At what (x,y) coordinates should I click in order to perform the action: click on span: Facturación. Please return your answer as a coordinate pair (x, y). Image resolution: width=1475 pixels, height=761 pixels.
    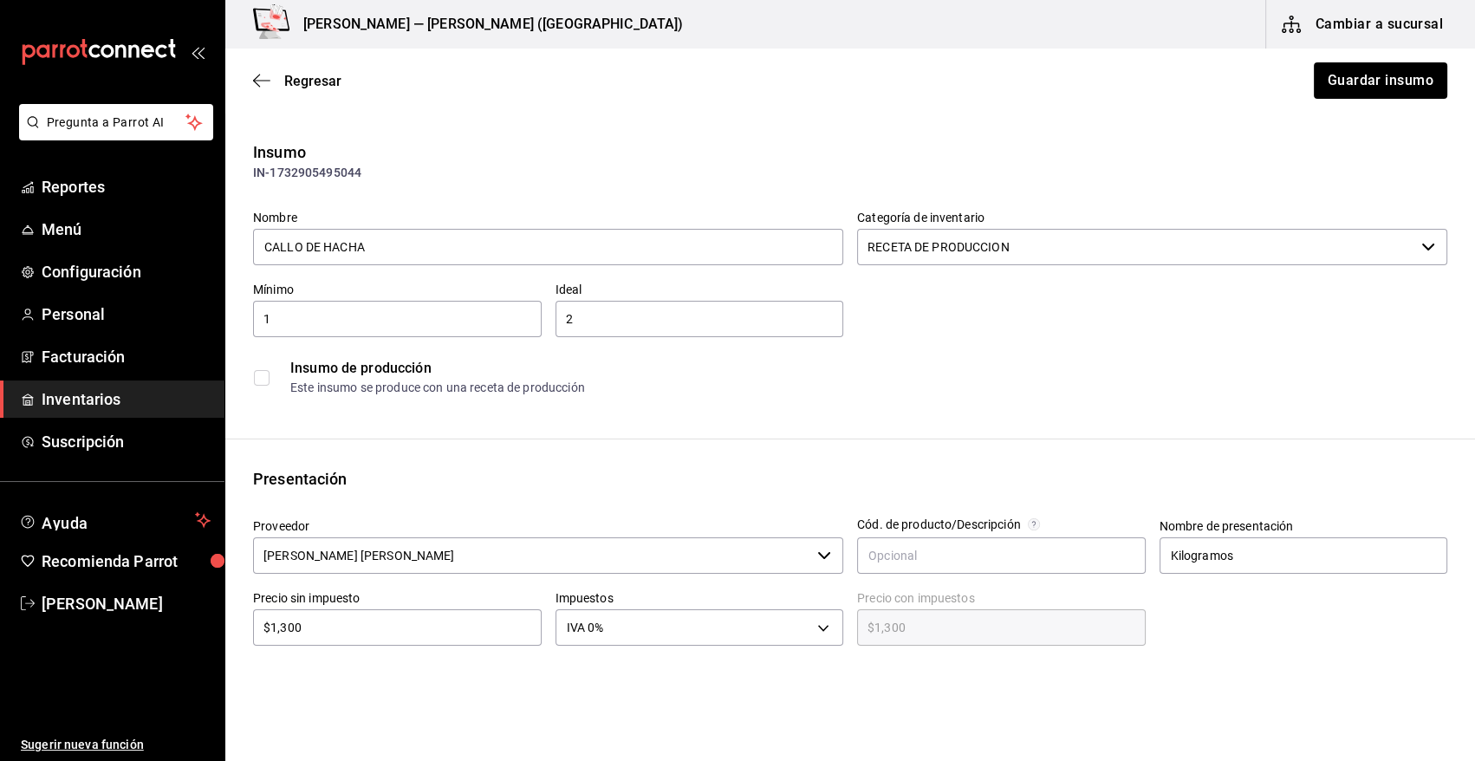
    Looking at the image, I should click on (126, 356).